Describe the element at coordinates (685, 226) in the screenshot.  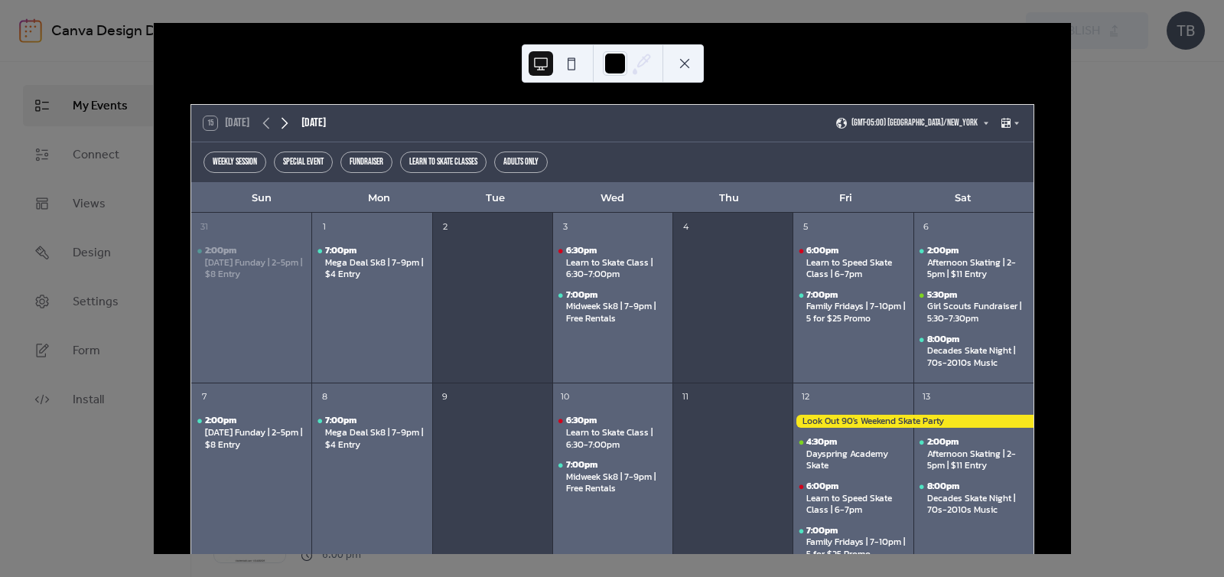
I see `div: 4` at that location.